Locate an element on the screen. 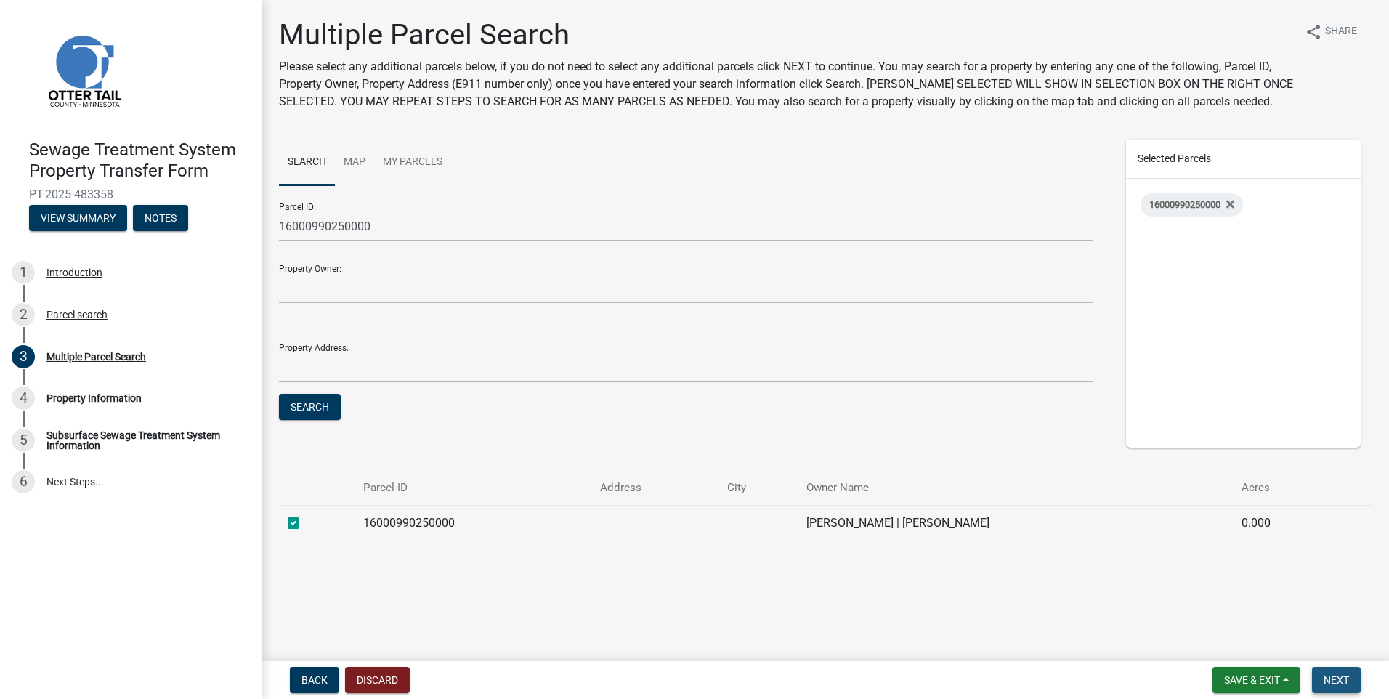 The height and width of the screenshot is (699, 1389). wm-modal-confirm: Notes is located at coordinates (161, 219).